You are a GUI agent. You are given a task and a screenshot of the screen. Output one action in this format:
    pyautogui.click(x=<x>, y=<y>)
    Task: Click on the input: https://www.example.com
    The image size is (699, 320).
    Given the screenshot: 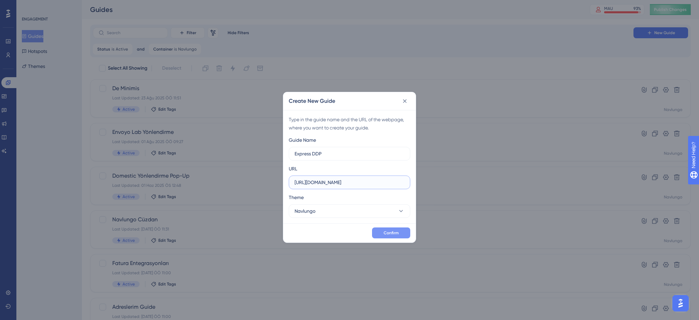 What is the action you would take?
    pyautogui.click(x=350, y=182)
    